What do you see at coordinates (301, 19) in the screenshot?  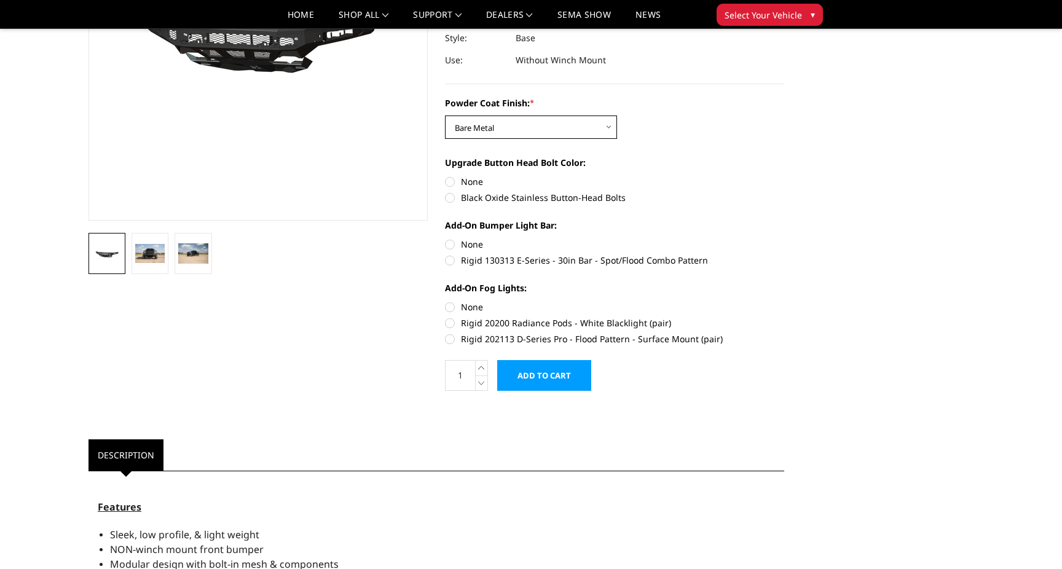 I see `a: Home` at bounding box center [301, 19].